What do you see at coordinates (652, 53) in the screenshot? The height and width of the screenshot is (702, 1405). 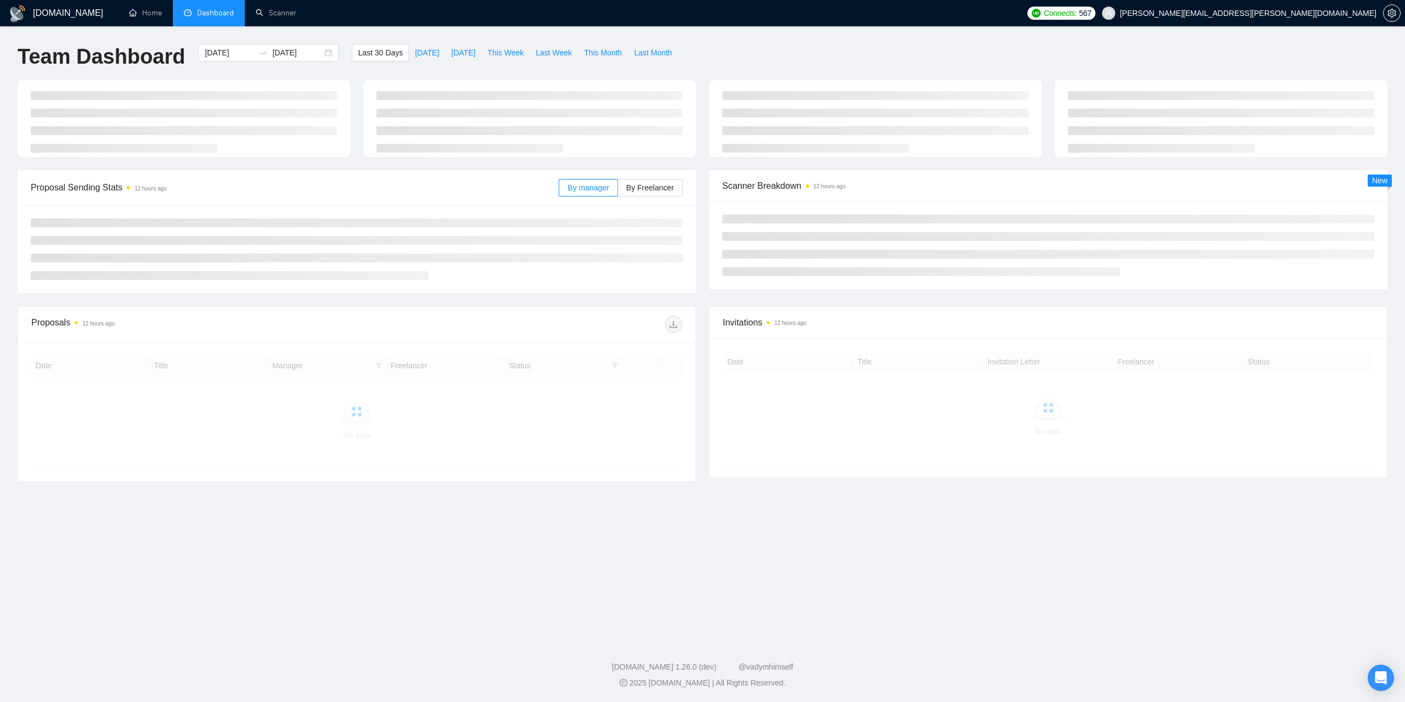 I see `button: Last Month` at bounding box center [652, 53].